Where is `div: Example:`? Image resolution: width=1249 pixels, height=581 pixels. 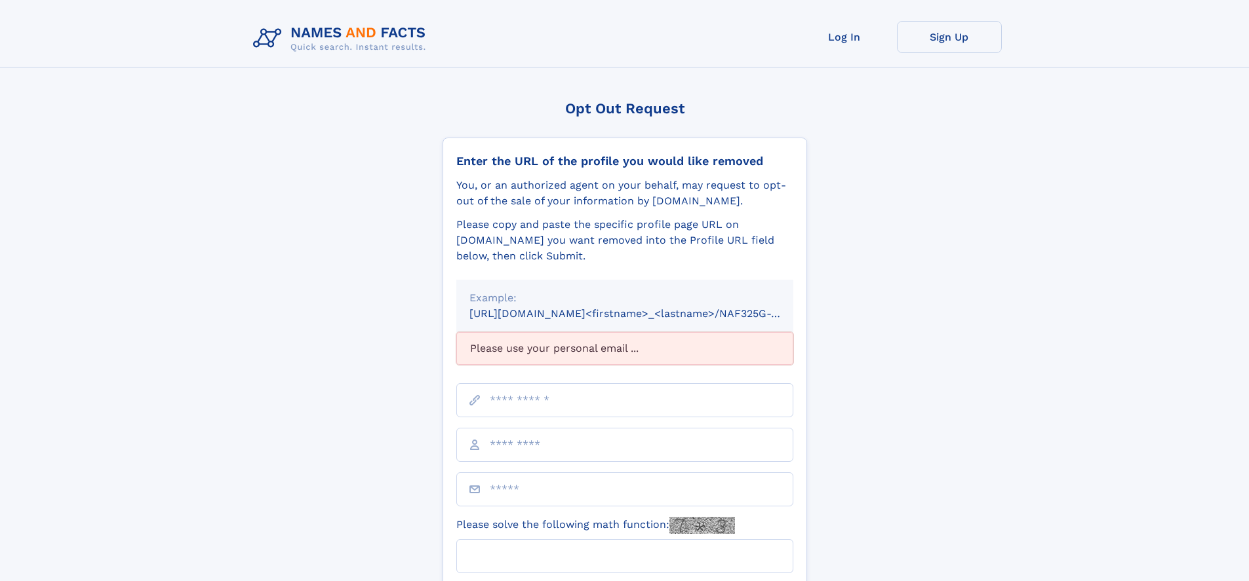 div: Example: is located at coordinates (625, 298).